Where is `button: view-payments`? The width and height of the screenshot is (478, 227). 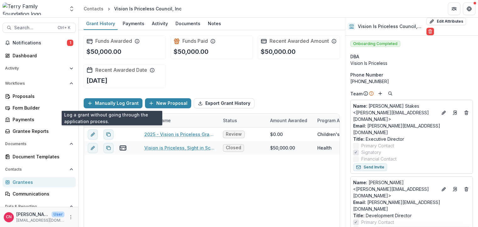
button: view-payments is located at coordinates (123, 148).